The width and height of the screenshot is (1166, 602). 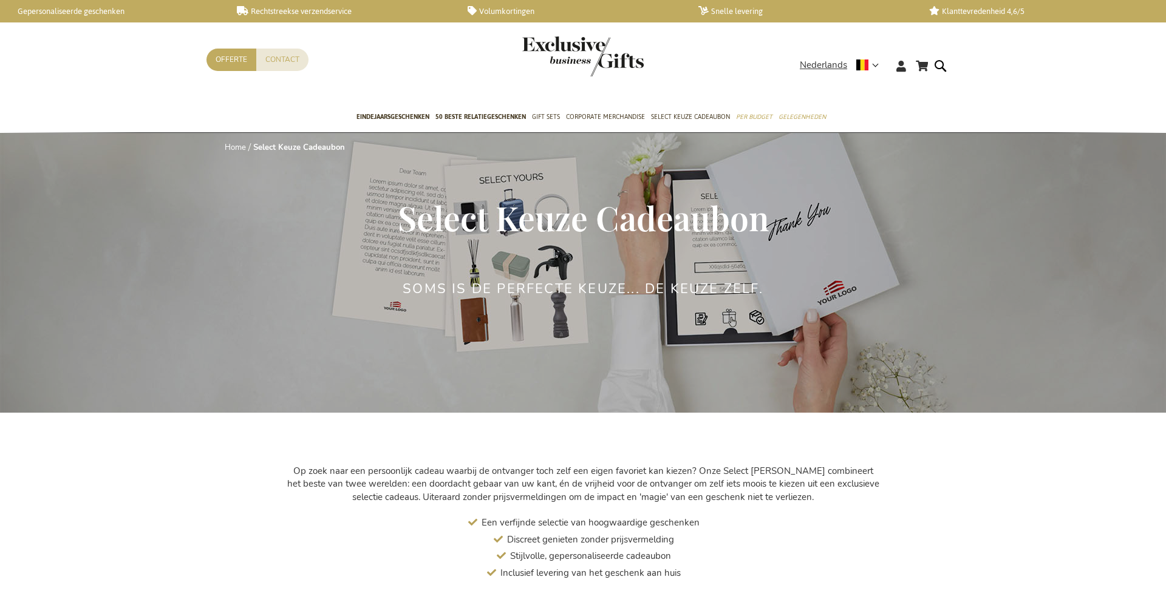 I want to click on span: Per Budget, so click(x=754, y=117).